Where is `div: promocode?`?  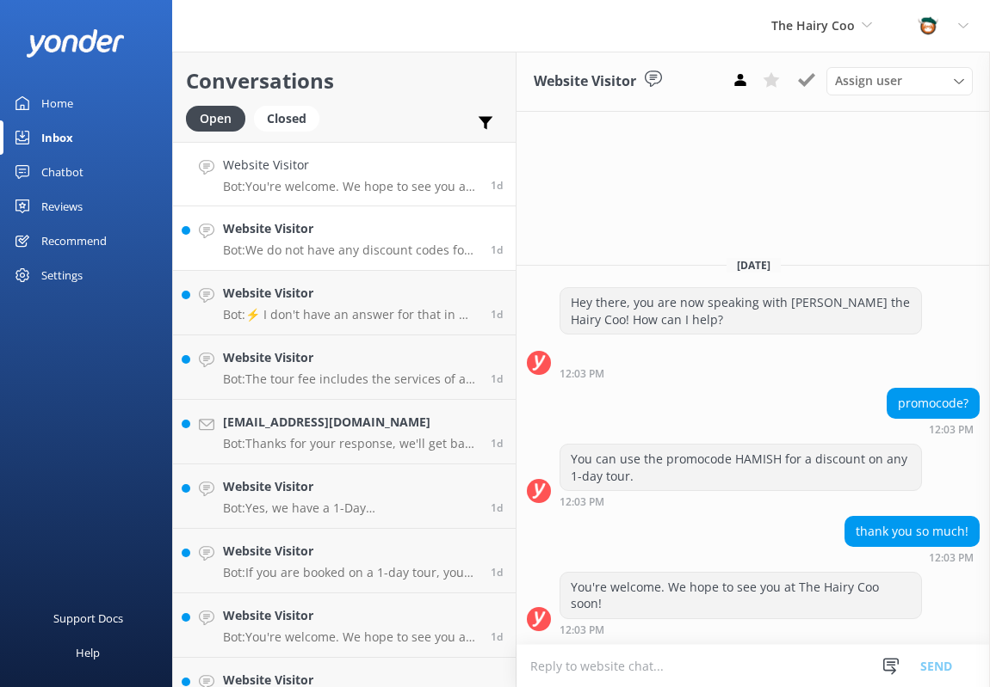
div: promocode? is located at coordinates (933, 404).